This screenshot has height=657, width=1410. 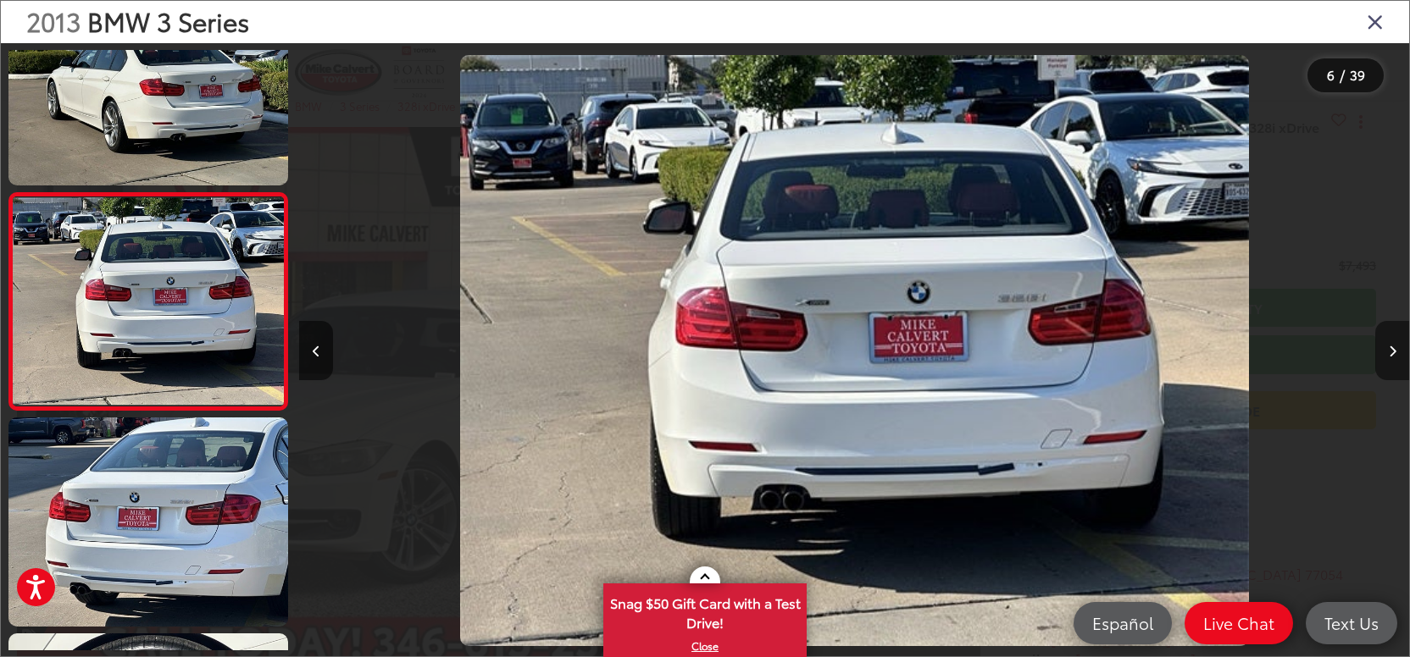 I want to click on a: Text Us, so click(x=1351, y=623).